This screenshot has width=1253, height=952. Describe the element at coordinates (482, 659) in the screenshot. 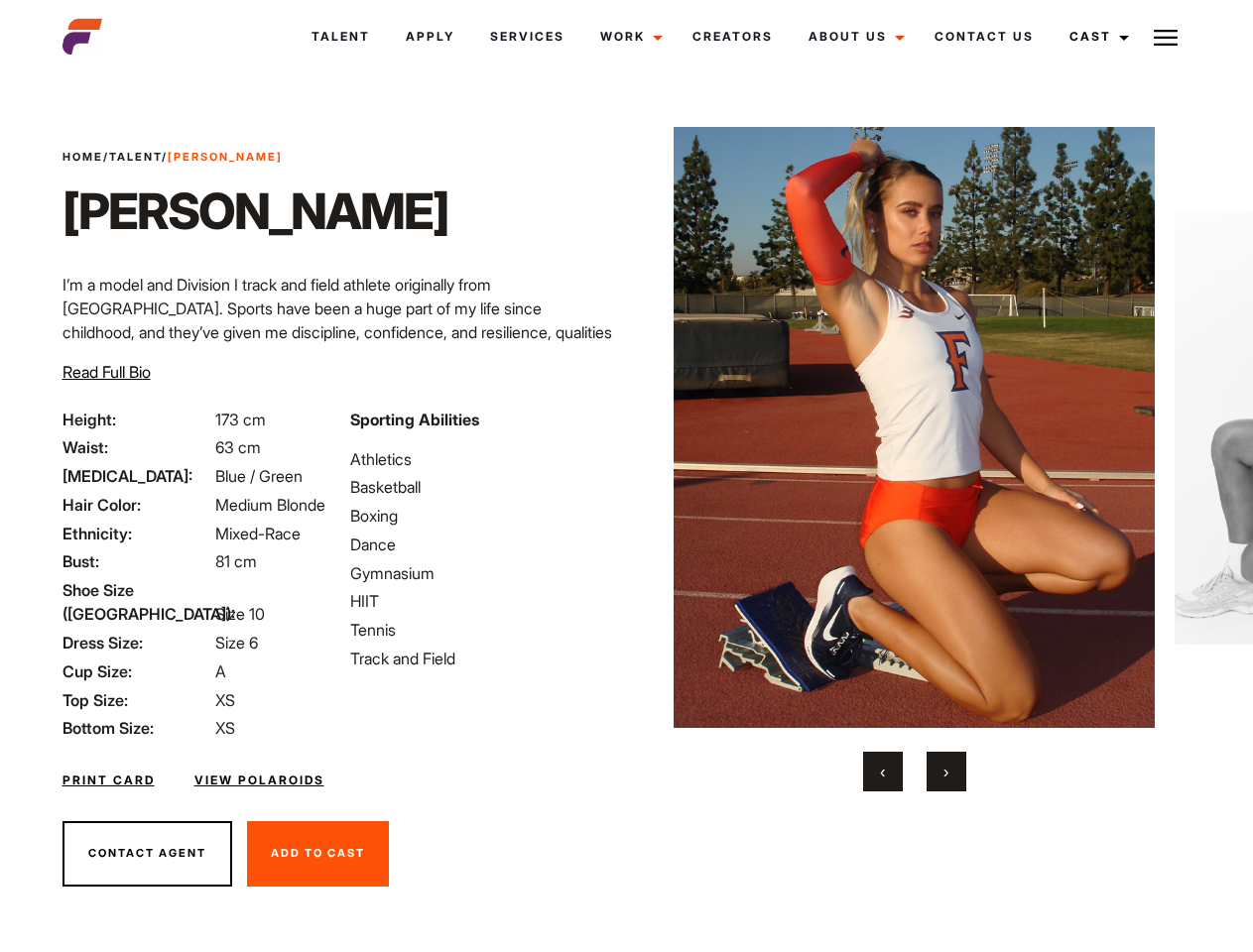

I see `li: Track and Field` at that location.